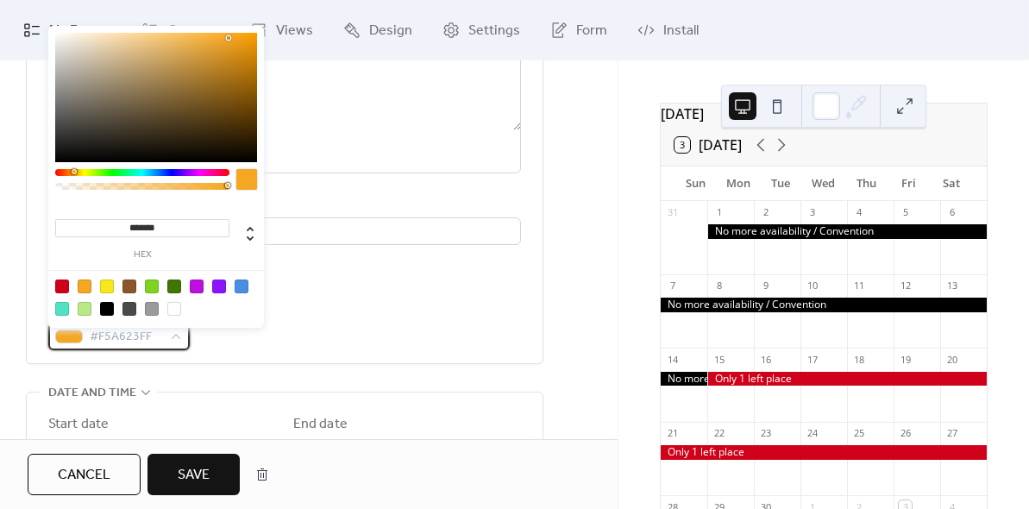 Image resolution: width=1029 pixels, height=509 pixels. I want to click on div: 16, so click(765, 359).